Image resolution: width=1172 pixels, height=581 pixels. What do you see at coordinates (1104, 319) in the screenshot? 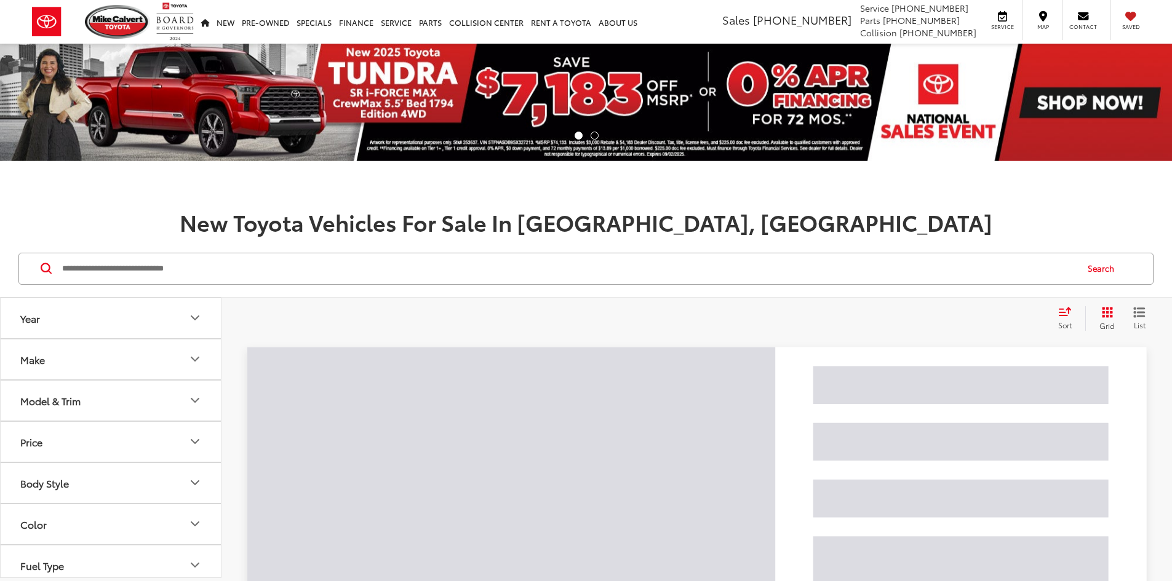
I see `button: Grid View` at bounding box center [1104, 319].